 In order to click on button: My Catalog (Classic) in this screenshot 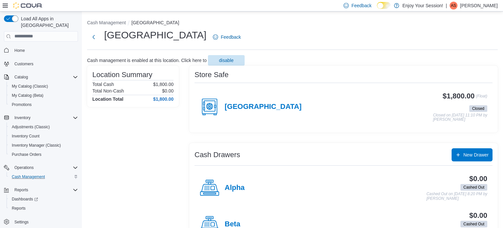, I will do `click(44, 86)`.